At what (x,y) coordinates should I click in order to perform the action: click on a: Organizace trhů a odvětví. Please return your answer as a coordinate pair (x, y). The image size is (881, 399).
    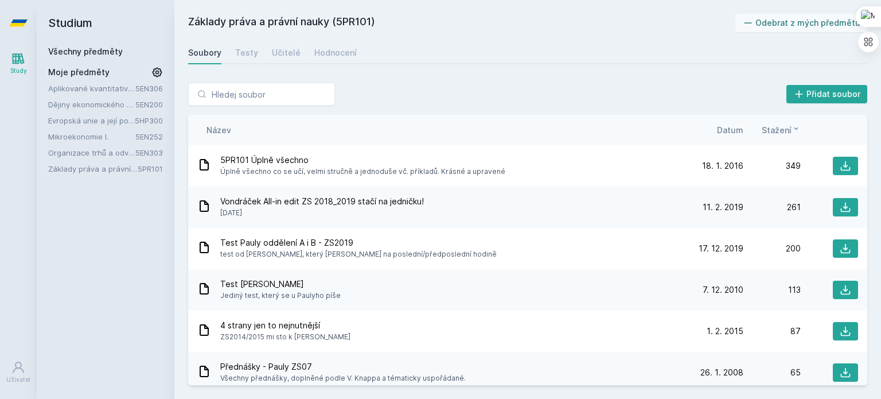
    Looking at the image, I should click on (92, 153).